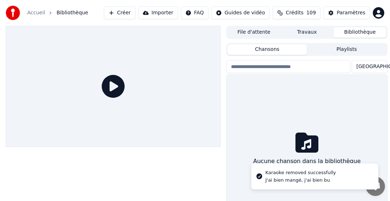 The width and height of the screenshot is (390, 201). I want to click on div: Aucune chanson dans la bibliothèque, so click(307, 161).